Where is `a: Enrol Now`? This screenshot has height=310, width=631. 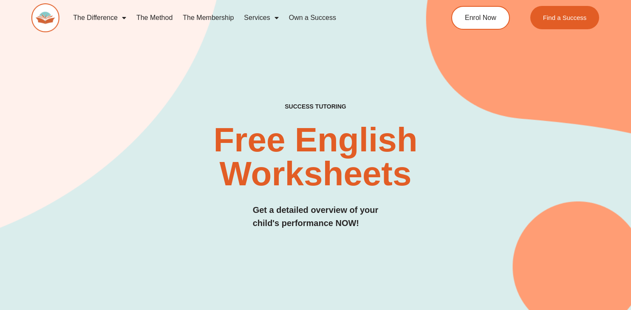
a: Enrol Now is located at coordinates (480, 18).